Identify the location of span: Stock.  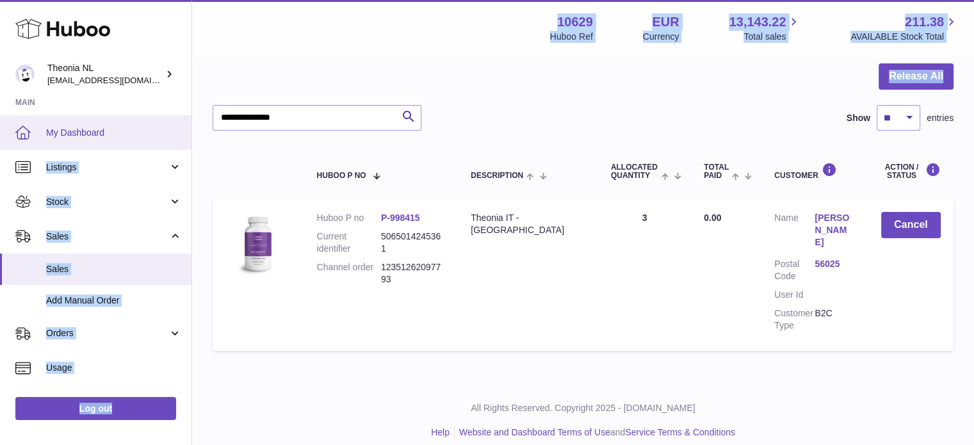
(107, 202).